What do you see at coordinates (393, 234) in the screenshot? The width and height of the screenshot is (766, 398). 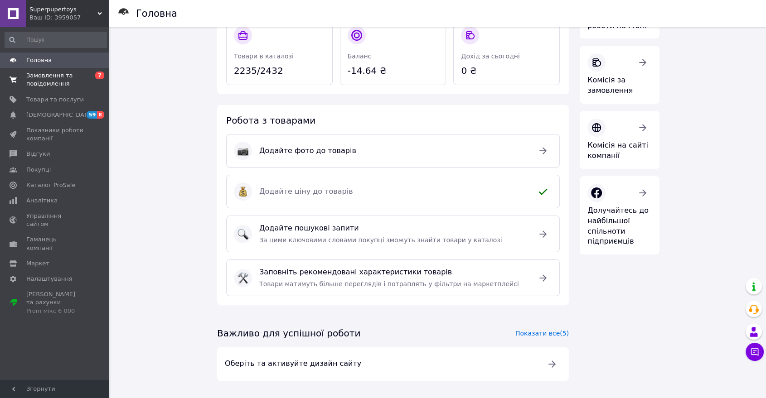 I see `a: :mag:Додайте пошукові запитиЗа цими ключовими словами покупці зможуть знайти товари у каталозі` at bounding box center [393, 234].